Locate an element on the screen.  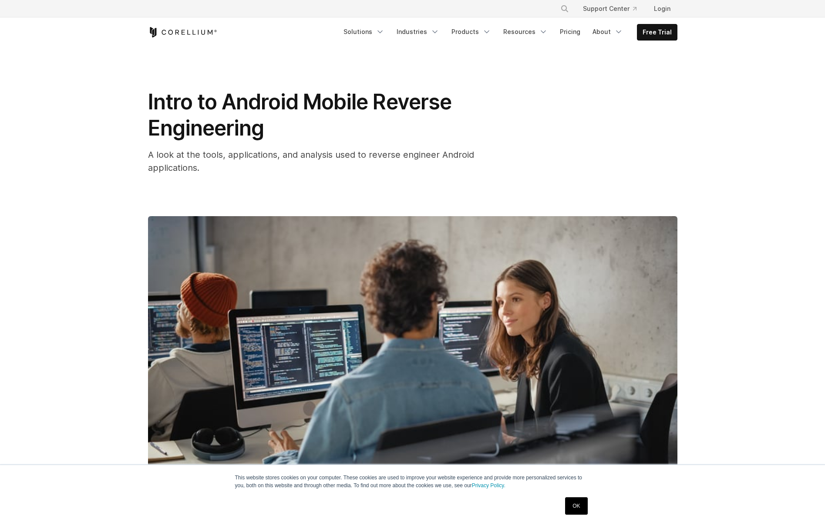
a: Solutions is located at coordinates (364, 32).